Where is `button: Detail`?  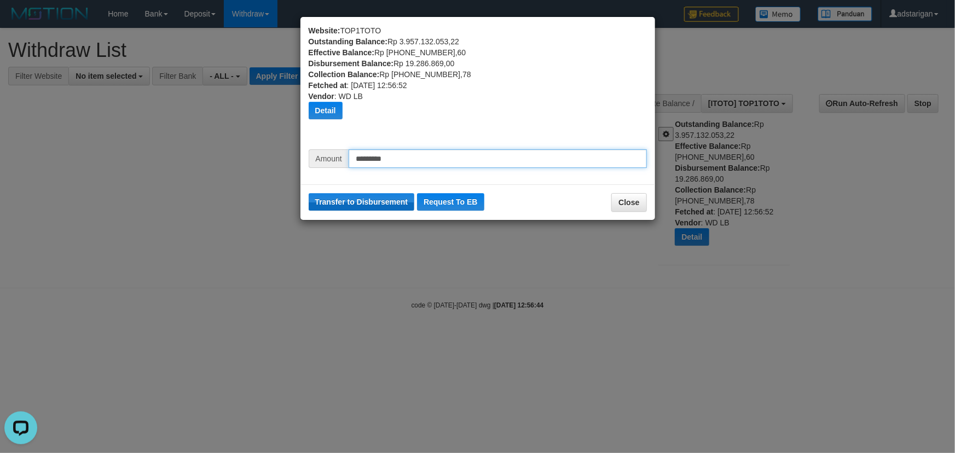 button: Detail is located at coordinates (326, 111).